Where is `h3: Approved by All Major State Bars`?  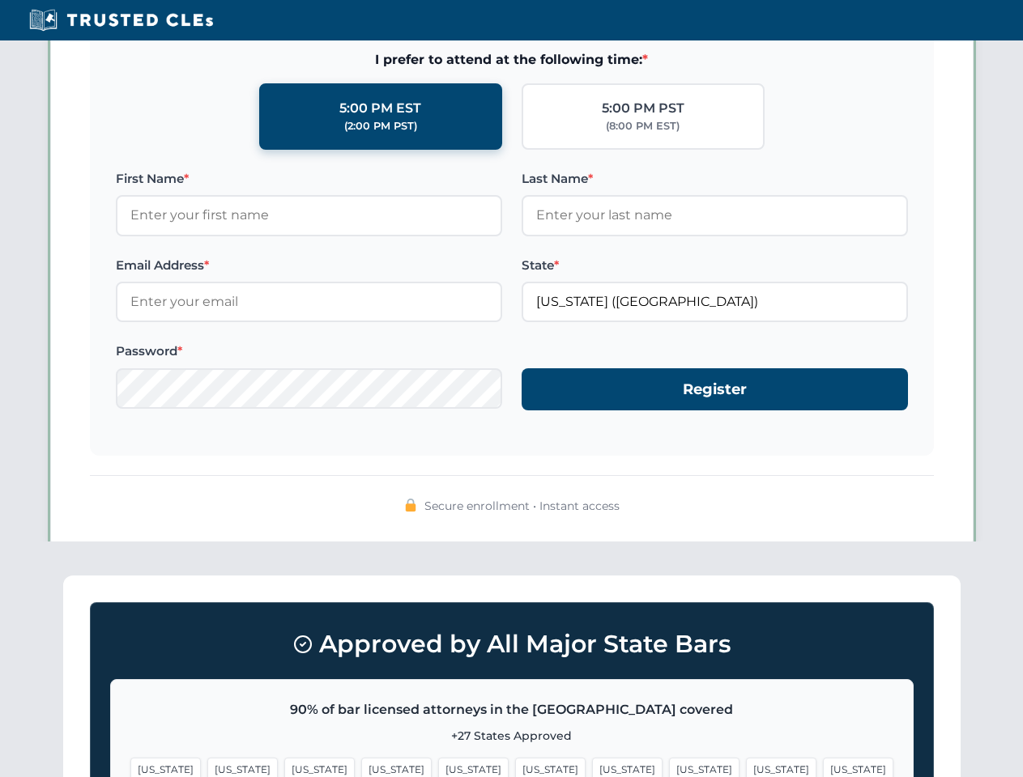
h3: Approved by All Major State Bars is located at coordinates (512, 644).